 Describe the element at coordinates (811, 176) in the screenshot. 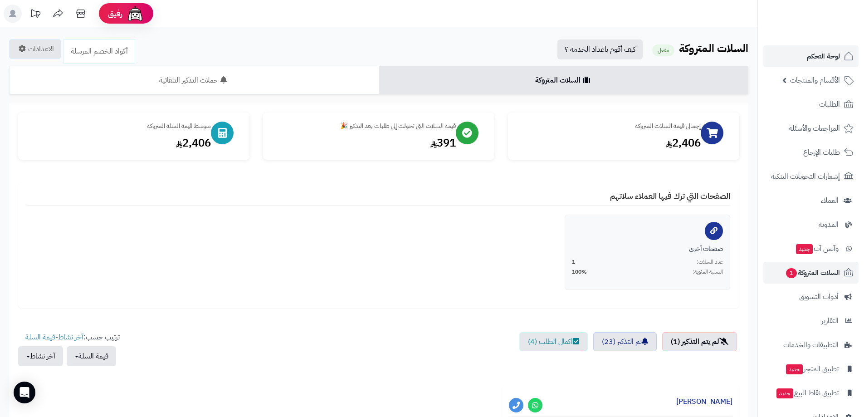

I see `a: إشعارات التحويلات البنكية` at that location.